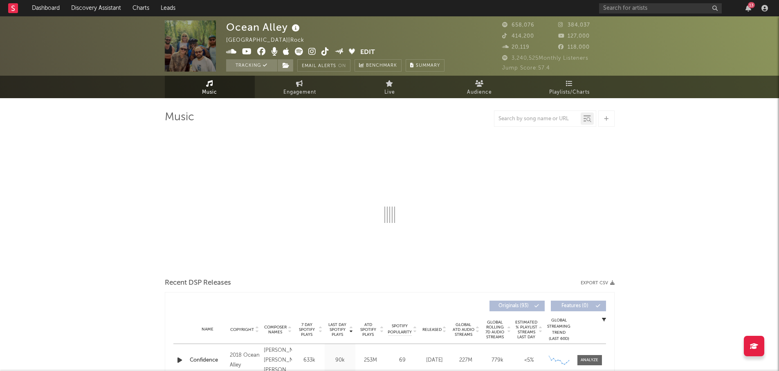 This screenshot has width=779, height=371. I want to click on div: <5%, so click(529, 360).